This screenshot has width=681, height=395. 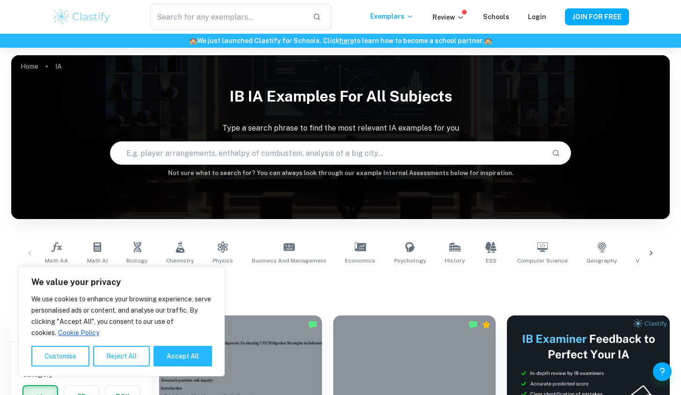 What do you see at coordinates (82, 17) in the screenshot?
I see `img: Clastify logo` at bounding box center [82, 17].